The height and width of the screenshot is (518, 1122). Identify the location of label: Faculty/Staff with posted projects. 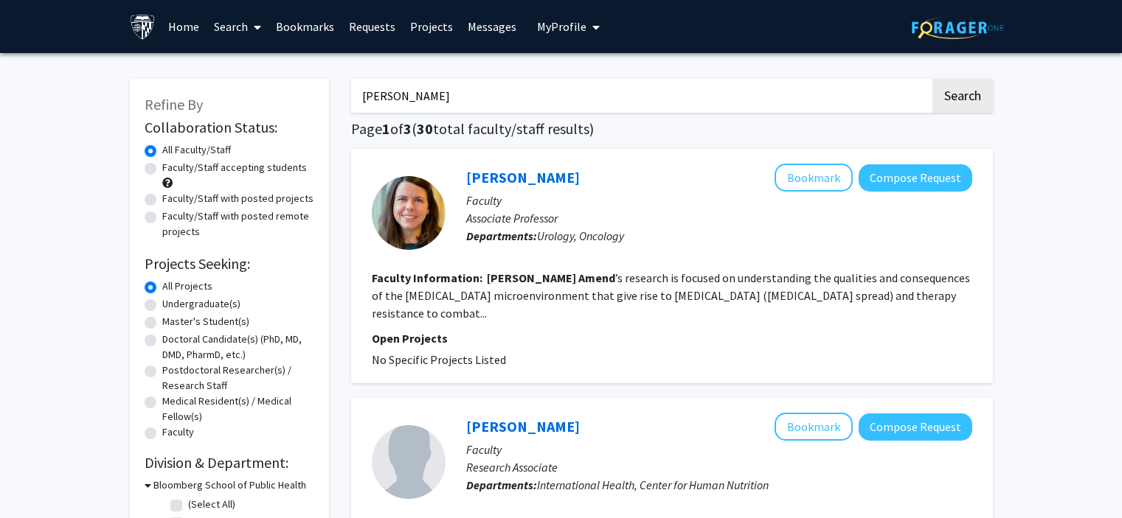
(237, 198).